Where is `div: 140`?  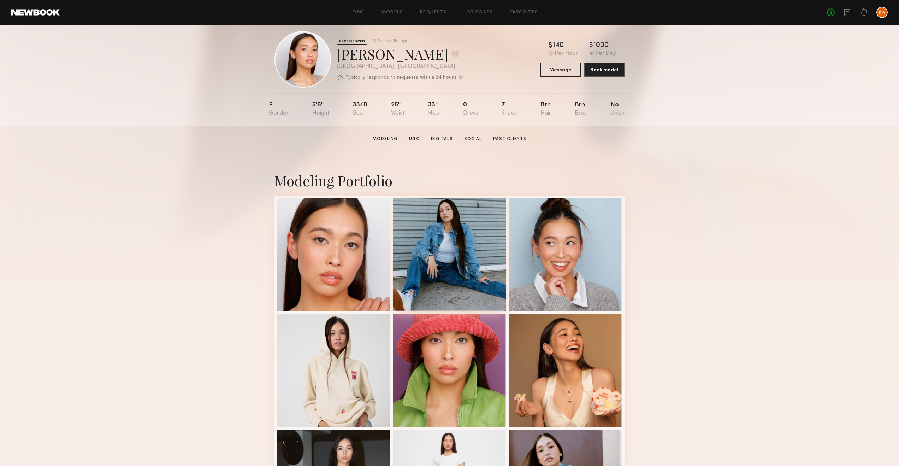
div: 140 is located at coordinates (558, 46).